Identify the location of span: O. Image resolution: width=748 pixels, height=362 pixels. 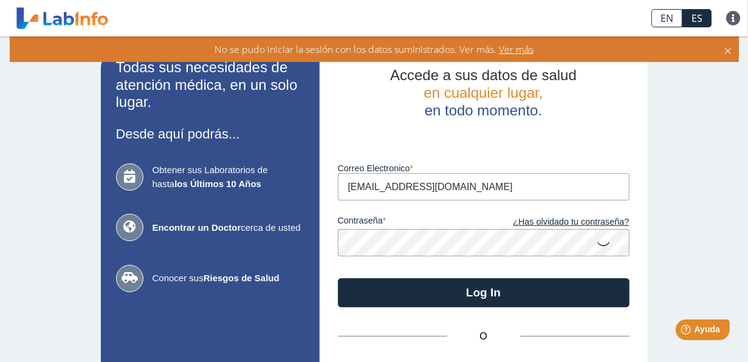
(484, 337).